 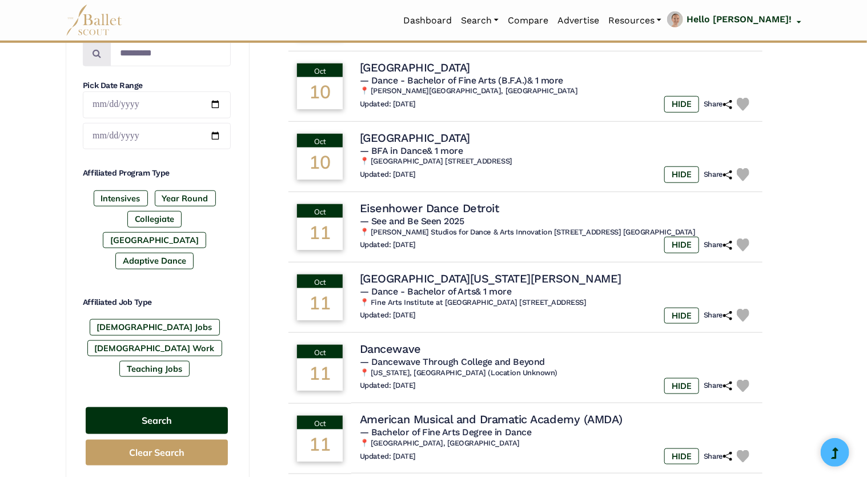 I want to click on a: Compare, so click(x=528, y=21).